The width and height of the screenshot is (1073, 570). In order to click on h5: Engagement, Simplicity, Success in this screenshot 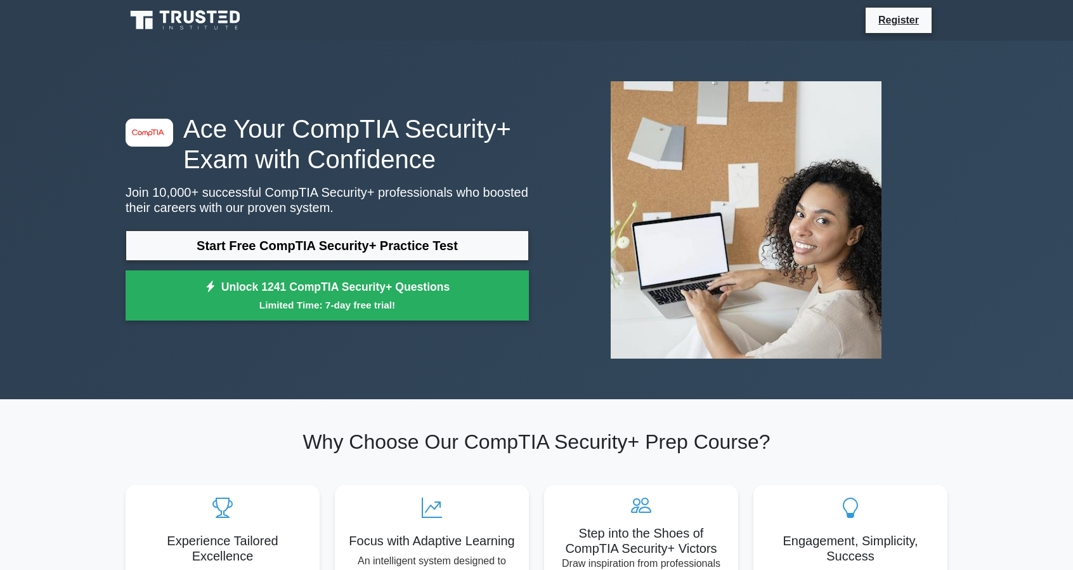, I will do `click(850, 548)`.